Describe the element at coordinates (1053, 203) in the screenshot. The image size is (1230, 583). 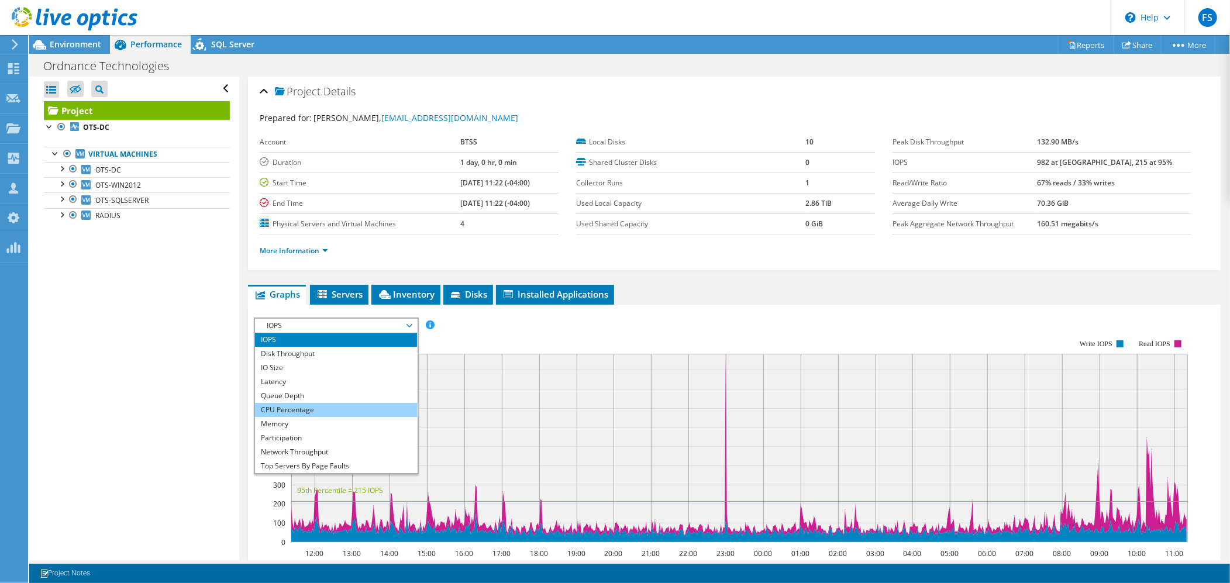
I see `b: 70.36 GiB` at that location.